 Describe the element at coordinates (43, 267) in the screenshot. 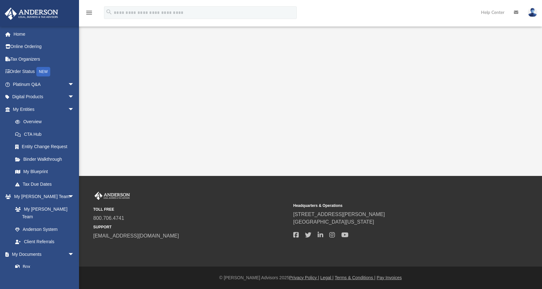

I see `a: Box` at that location.